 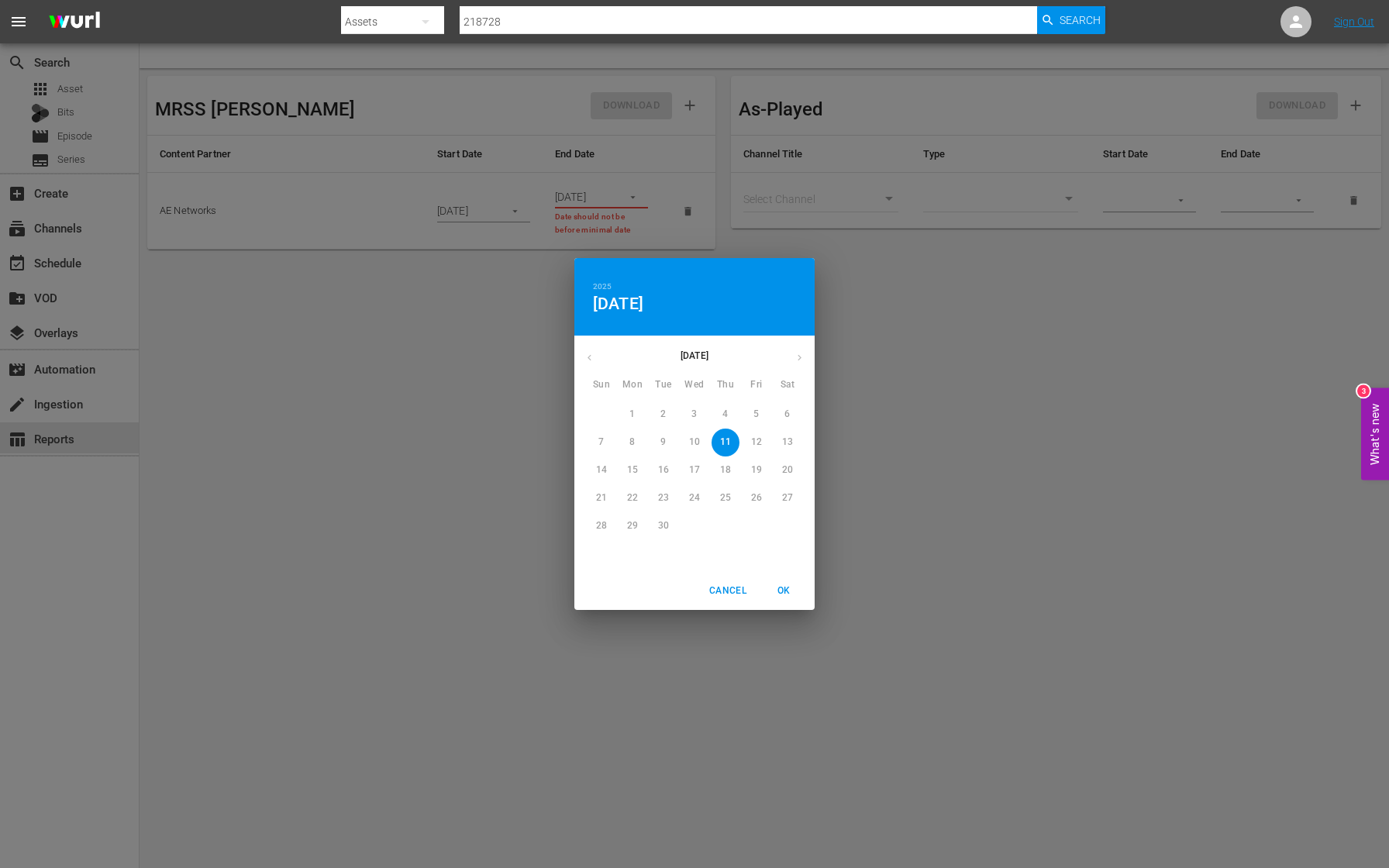 I want to click on img: ans4CAIJ8jUAAAAAAAAAAAAAAAAAAAAAAAAgQb4GAAAAAAAAAAAAAAAAAAAAAAAAJMjXAAAAAAAAAAAAAAAAAAAAAAAAgAT5G..., so click(x=75, y=22).